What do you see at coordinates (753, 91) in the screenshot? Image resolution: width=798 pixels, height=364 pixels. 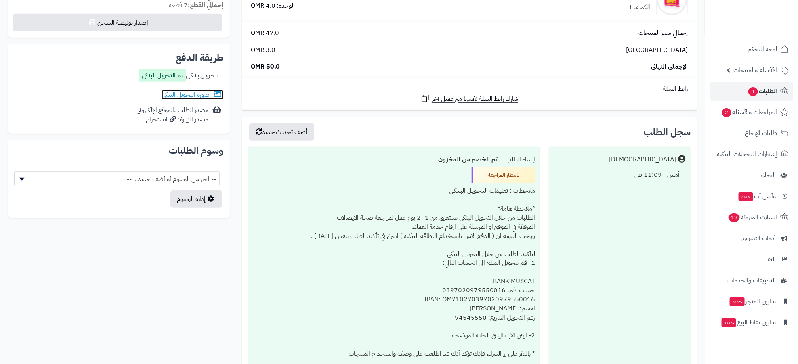 I see `span: 1` at bounding box center [753, 91].